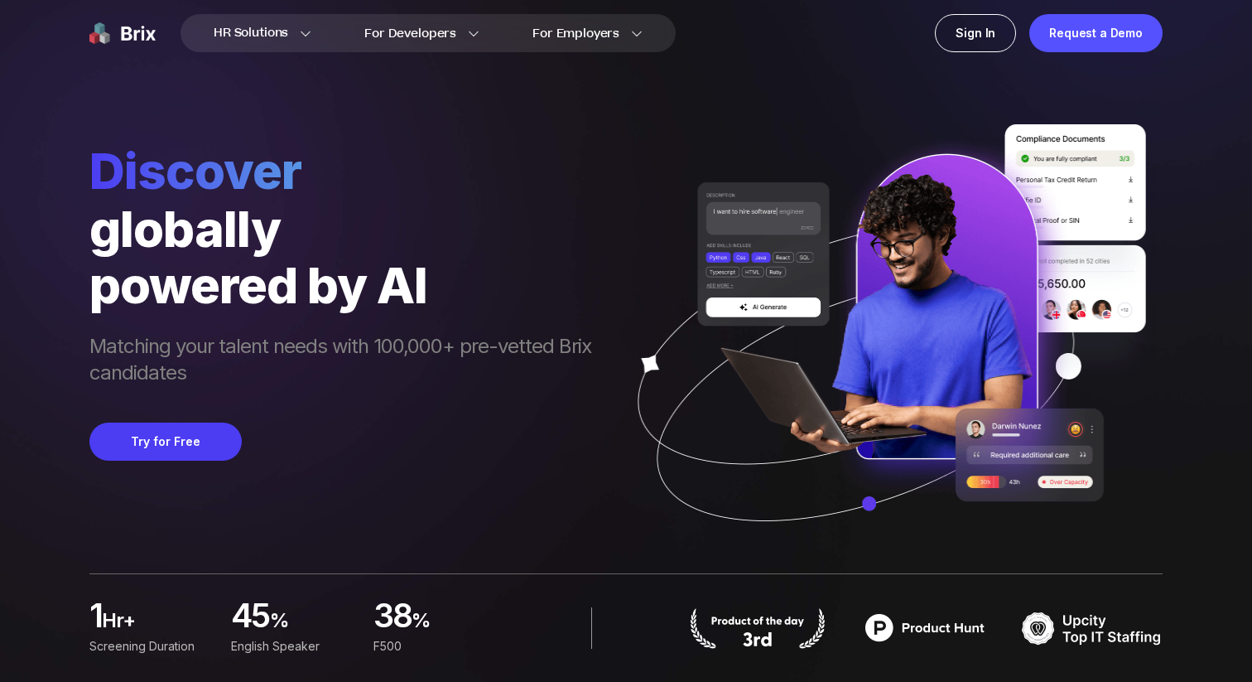 The image size is (1252, 682). What do you see at coordinates (434, 646) in the screenshot?
I see `div: F500` at bounding box center [434, 646].